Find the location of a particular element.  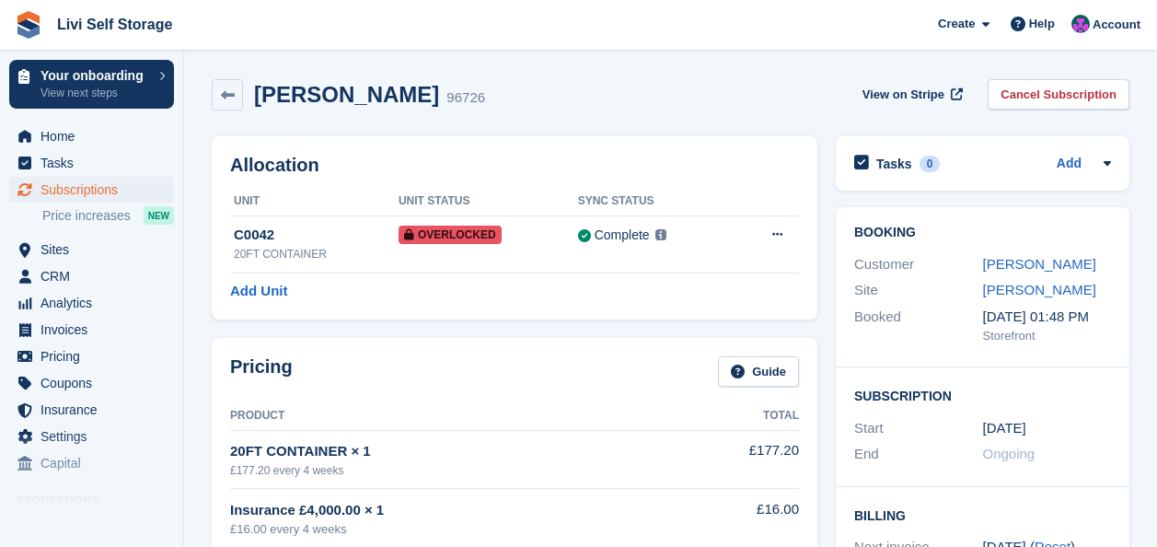

h2: Subscription is located at coordinates (982, 395).